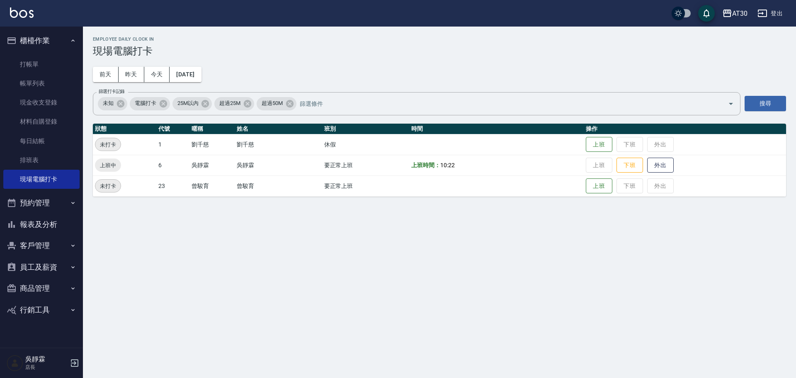 This screenshot has width=796, height=378. I want to click on button: 客戶管理, so click(41, 246).